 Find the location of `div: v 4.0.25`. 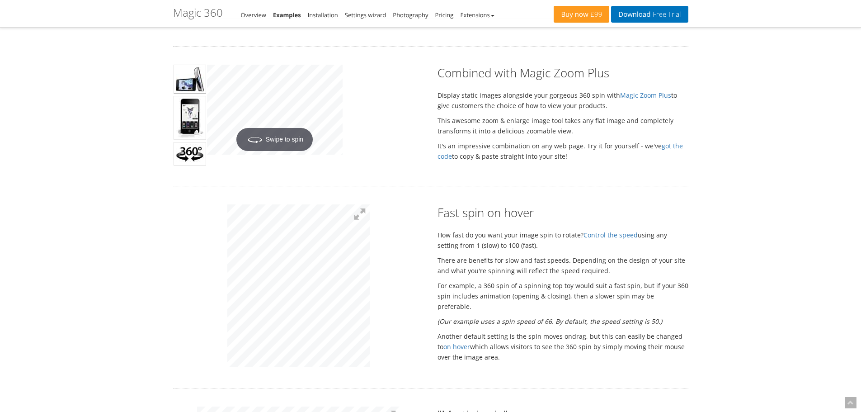

div: v 4.0.25 is located at coordinates (35, 18).